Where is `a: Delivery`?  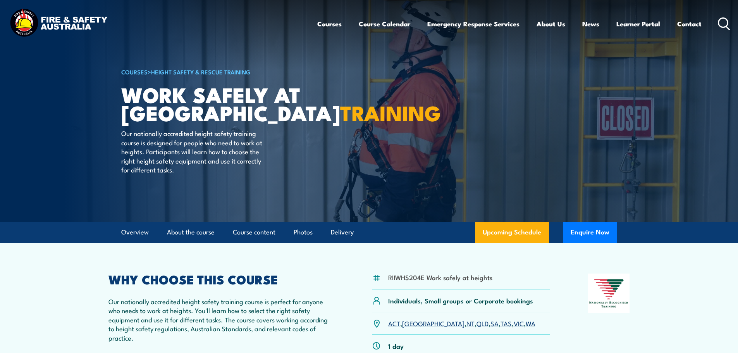
a: Delivery is located at coordinates (342, 232).